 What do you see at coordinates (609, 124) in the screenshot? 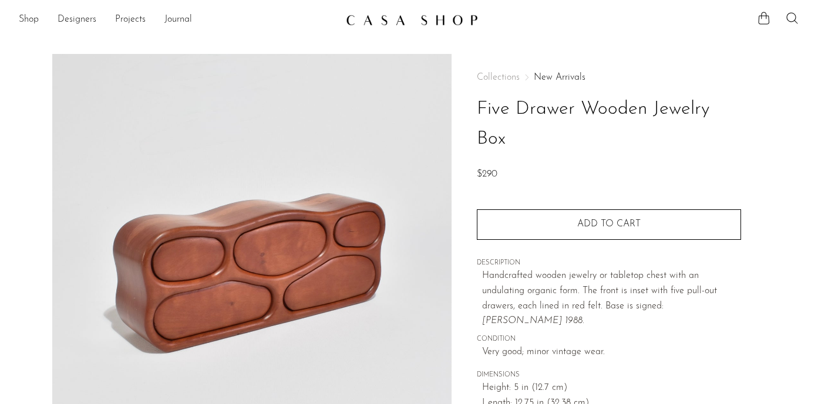
I see `h1: Five Drawer Wooden Jewelry Box` at bounding box center [609, 124].